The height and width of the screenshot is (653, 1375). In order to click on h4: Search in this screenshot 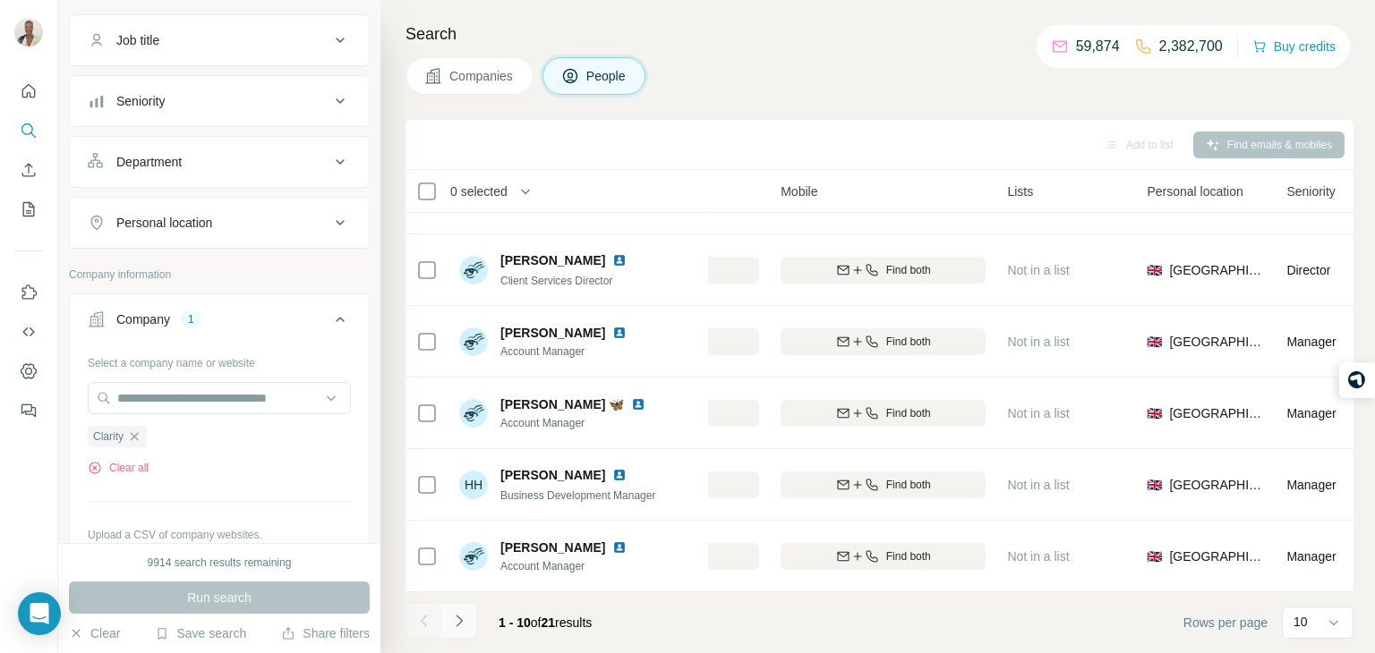, I will do `click(879, 34)`.